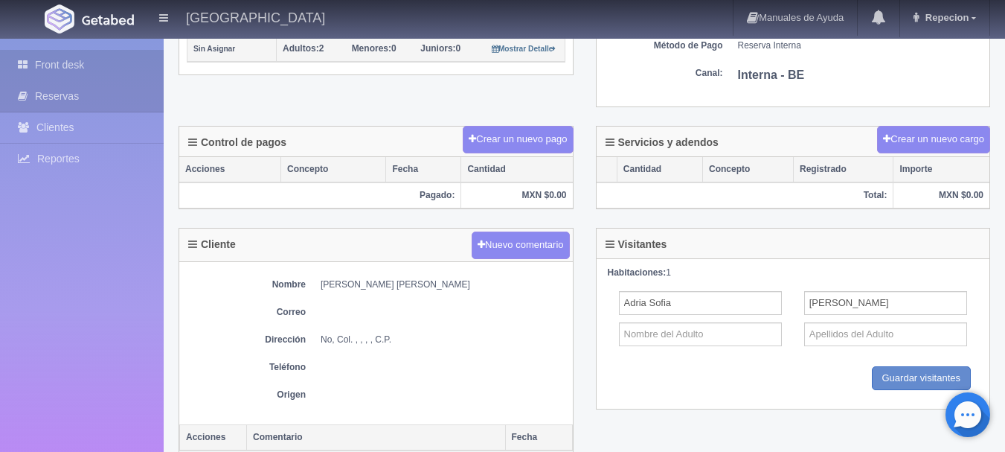 This screenshot has height=452, width=1005. Describe the element at coordinates (860, 45) in the screenshot. I see `dd: Reserva Interna` at that location.